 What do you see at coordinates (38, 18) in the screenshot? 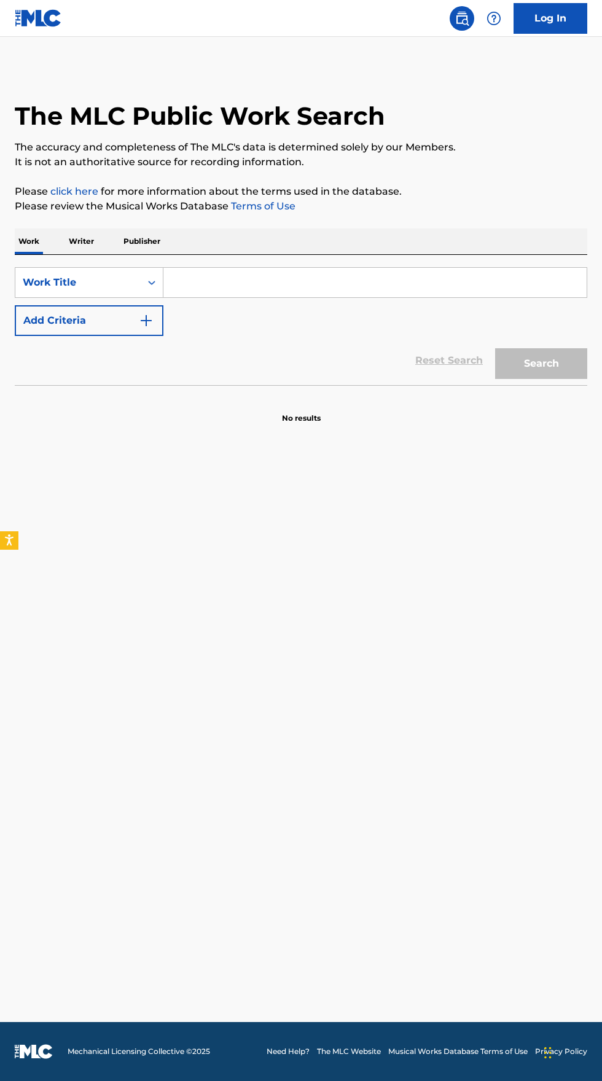
I see `img: MLC Logo` at bounding box center [38, 18].